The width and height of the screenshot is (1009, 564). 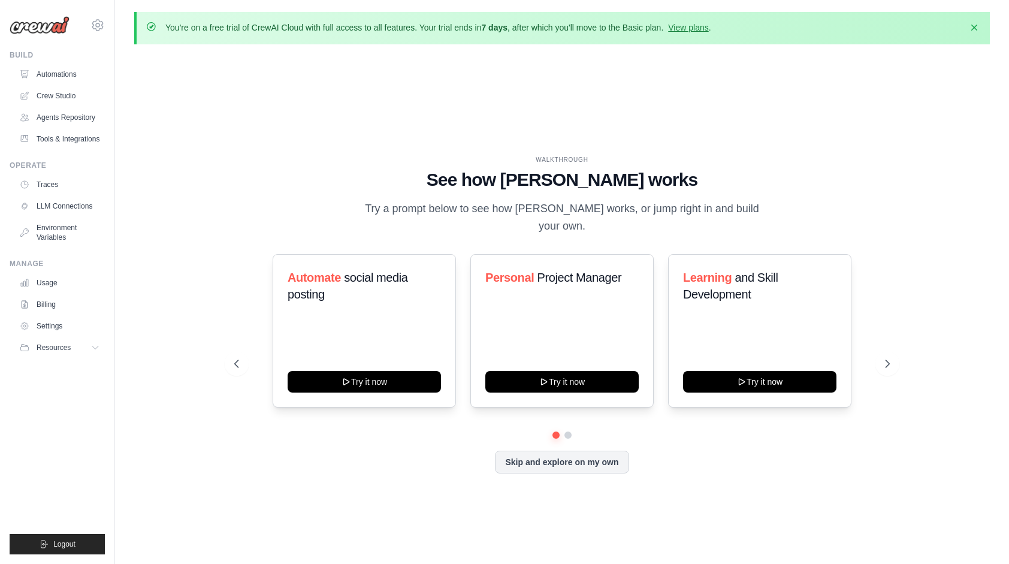 I want to click on a: Settings, so click(x=59, y=326).